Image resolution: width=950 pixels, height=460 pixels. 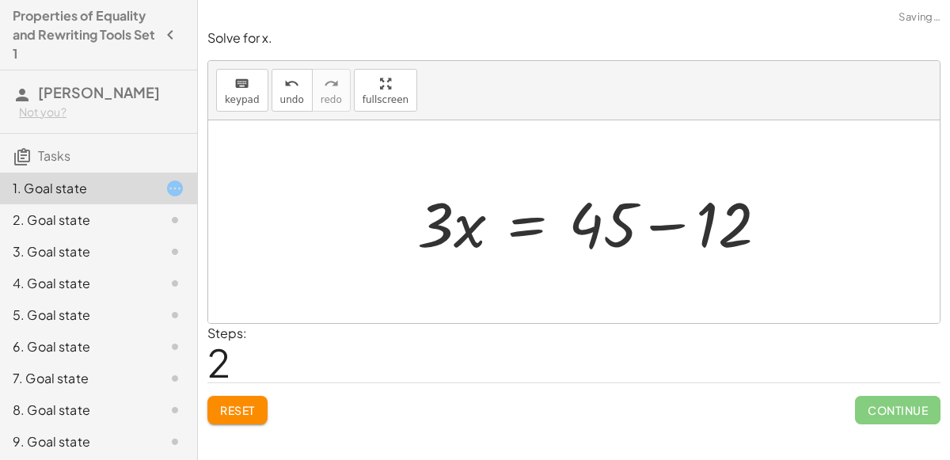 What do you see at coordinates (919, 17) in the screenshot?
I see `span: Saving…` at bounding box center [919, 17].